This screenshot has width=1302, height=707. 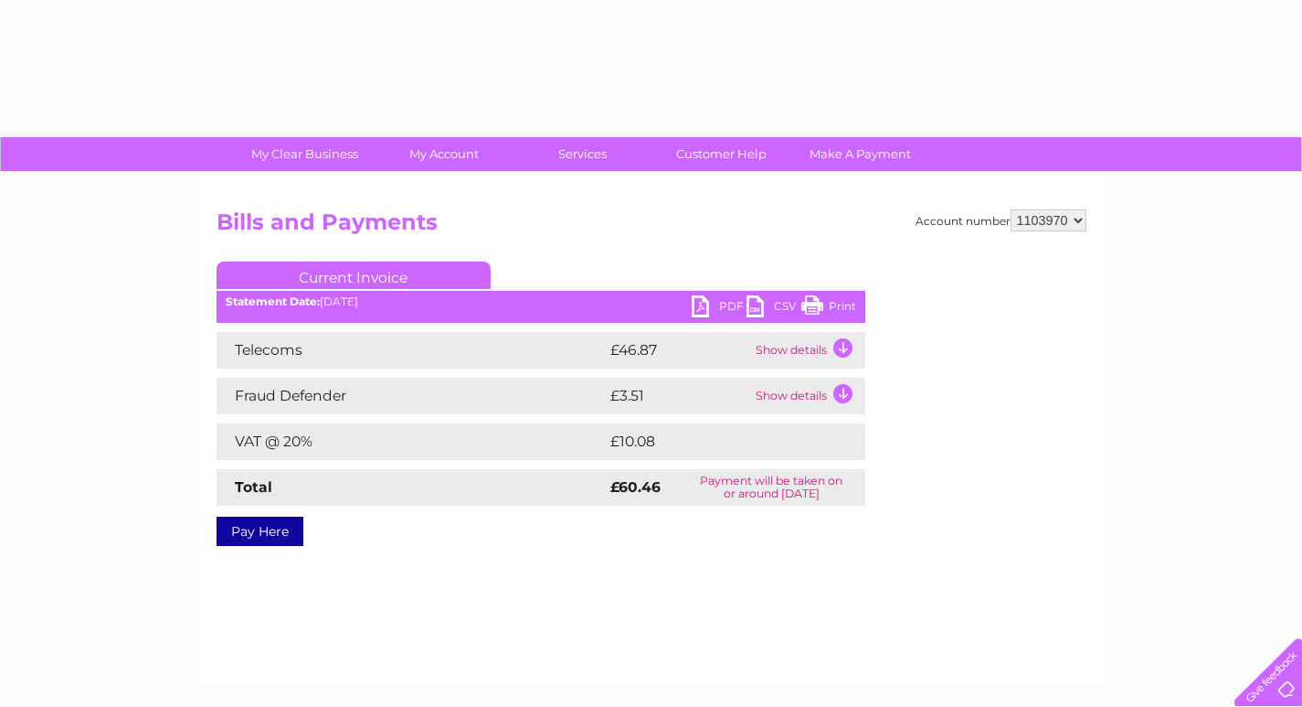 I want to click on td: £10.08, so click(x=717, y=441).